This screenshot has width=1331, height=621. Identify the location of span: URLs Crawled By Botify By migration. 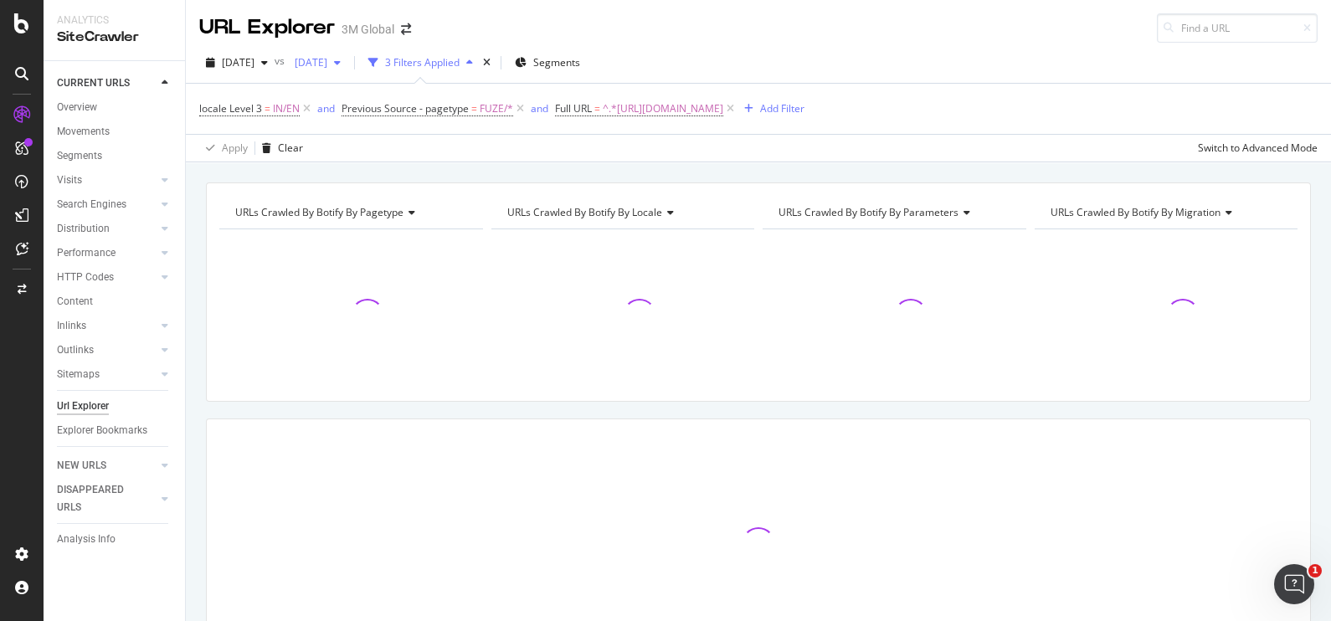
(1135, 212).